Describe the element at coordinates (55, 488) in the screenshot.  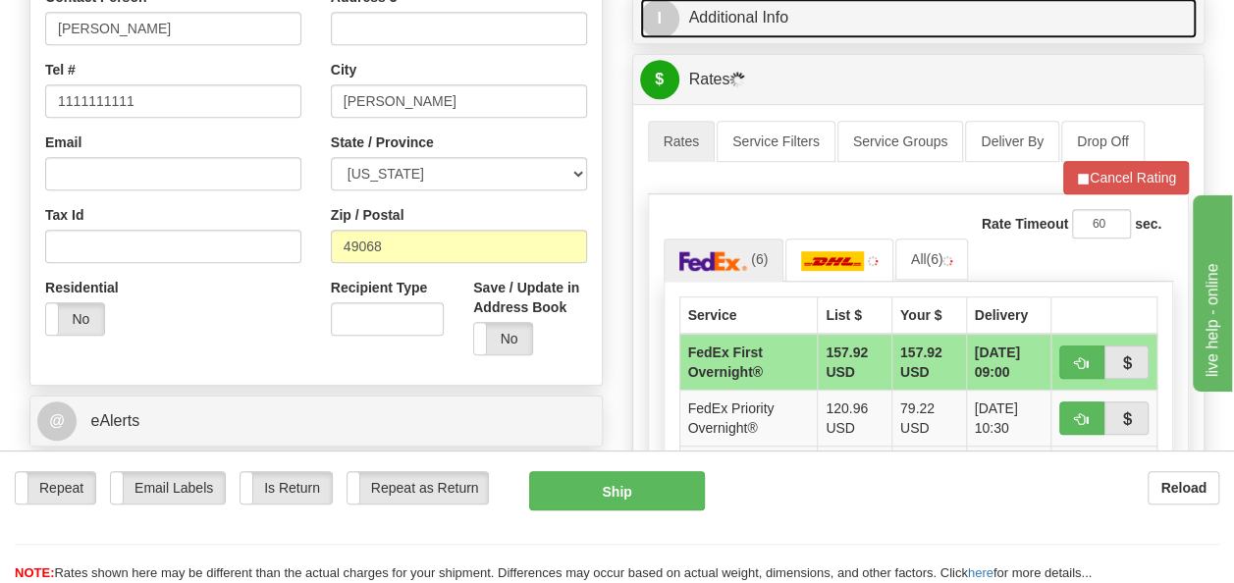
I see `label: Repeat` at that location.